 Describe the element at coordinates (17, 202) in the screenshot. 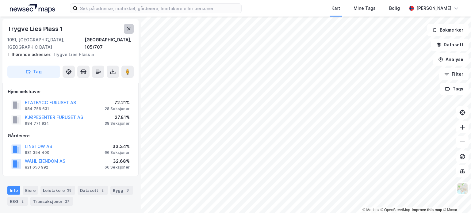

I see `div: ESG` at that location.